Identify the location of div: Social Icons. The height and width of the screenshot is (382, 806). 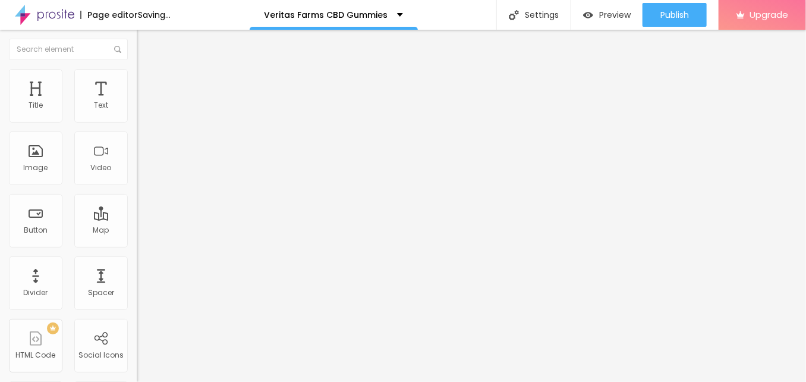
(101, 355).